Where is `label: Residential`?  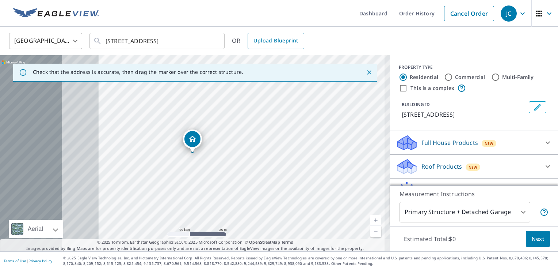 label: Residential is located at coordinates (424, 77).